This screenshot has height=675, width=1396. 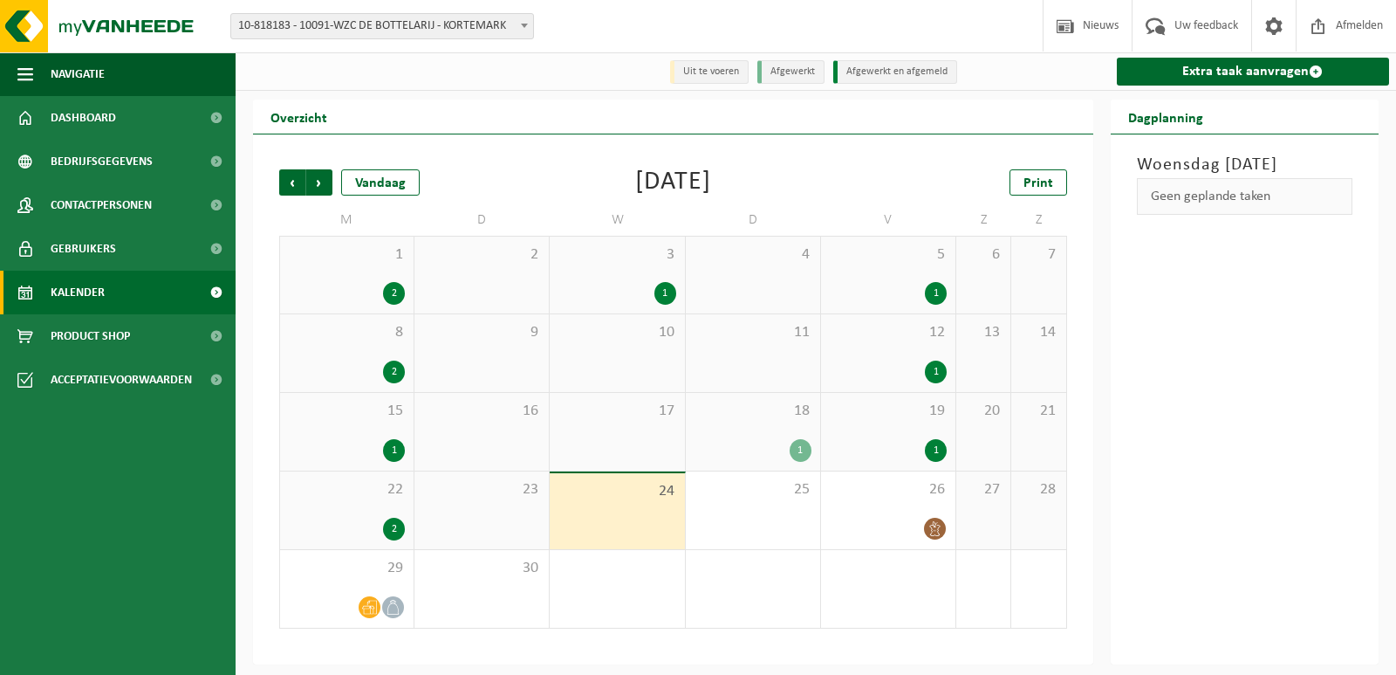 I want to click on span: 22, so click(x=346, y=490).